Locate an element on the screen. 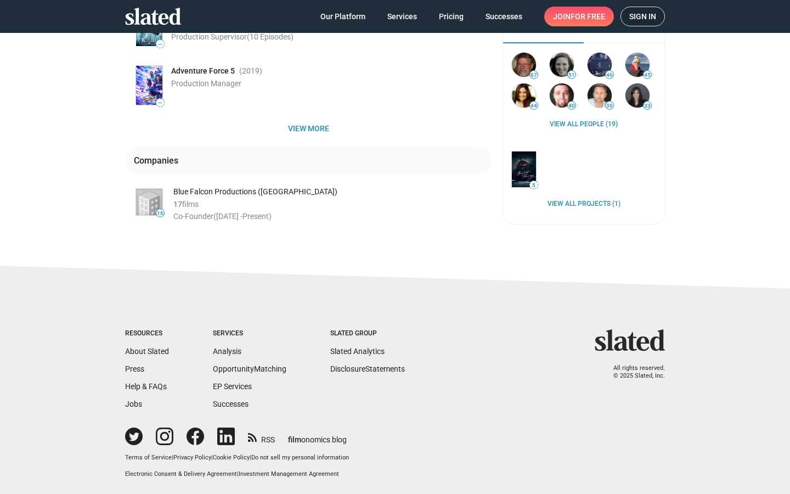 The width and height of the screenshot is (790, 494). a: DisclosureStatements is located at coordinates (367, 369).